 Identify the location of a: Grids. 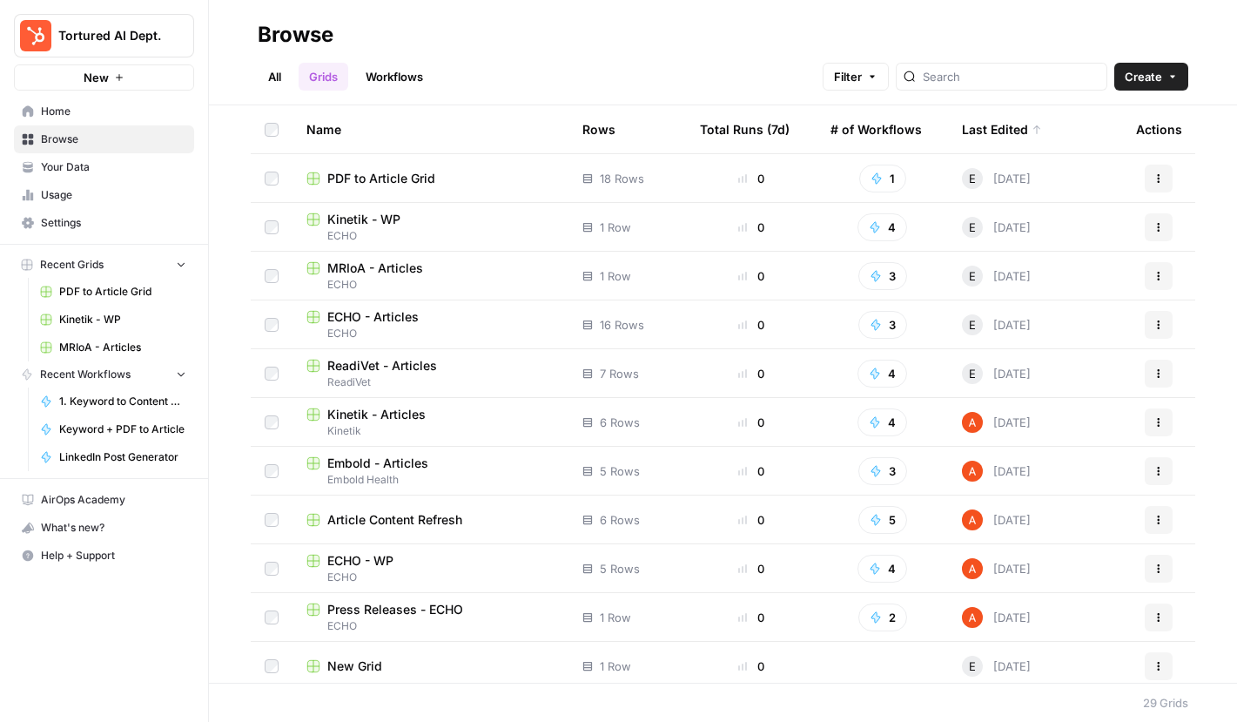
(323, 77).